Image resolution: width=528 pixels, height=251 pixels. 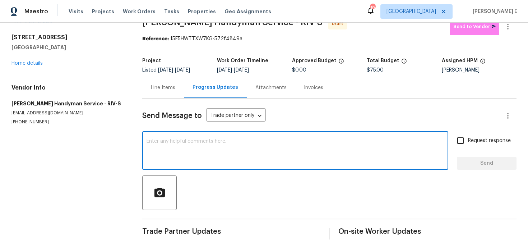 I want to click on span: The hpm assigned to this work order., so click(x=483, y=63).